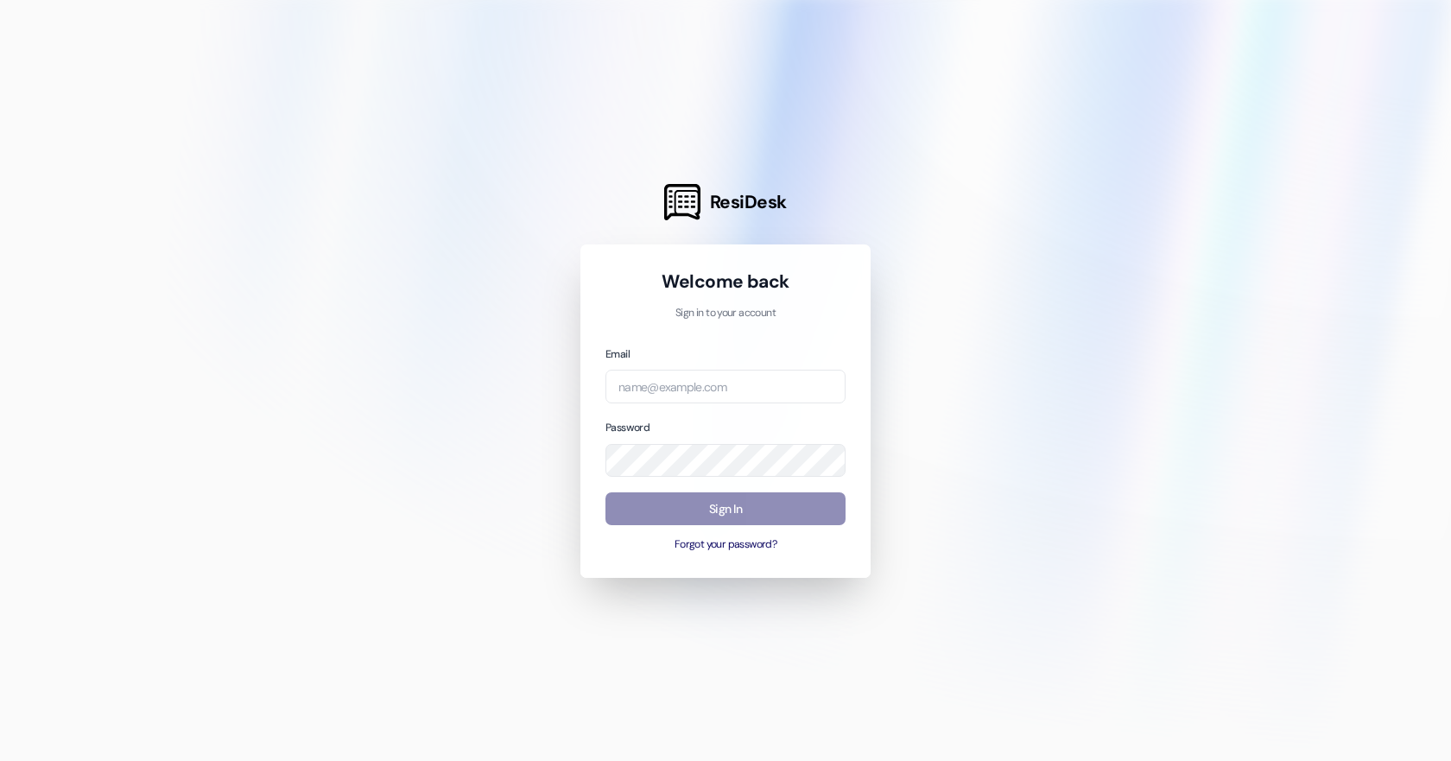  What do you see at coordinates (748, 202) in the screenshot?
I see `span: ResiDesk` at bounding box center [748, 202].